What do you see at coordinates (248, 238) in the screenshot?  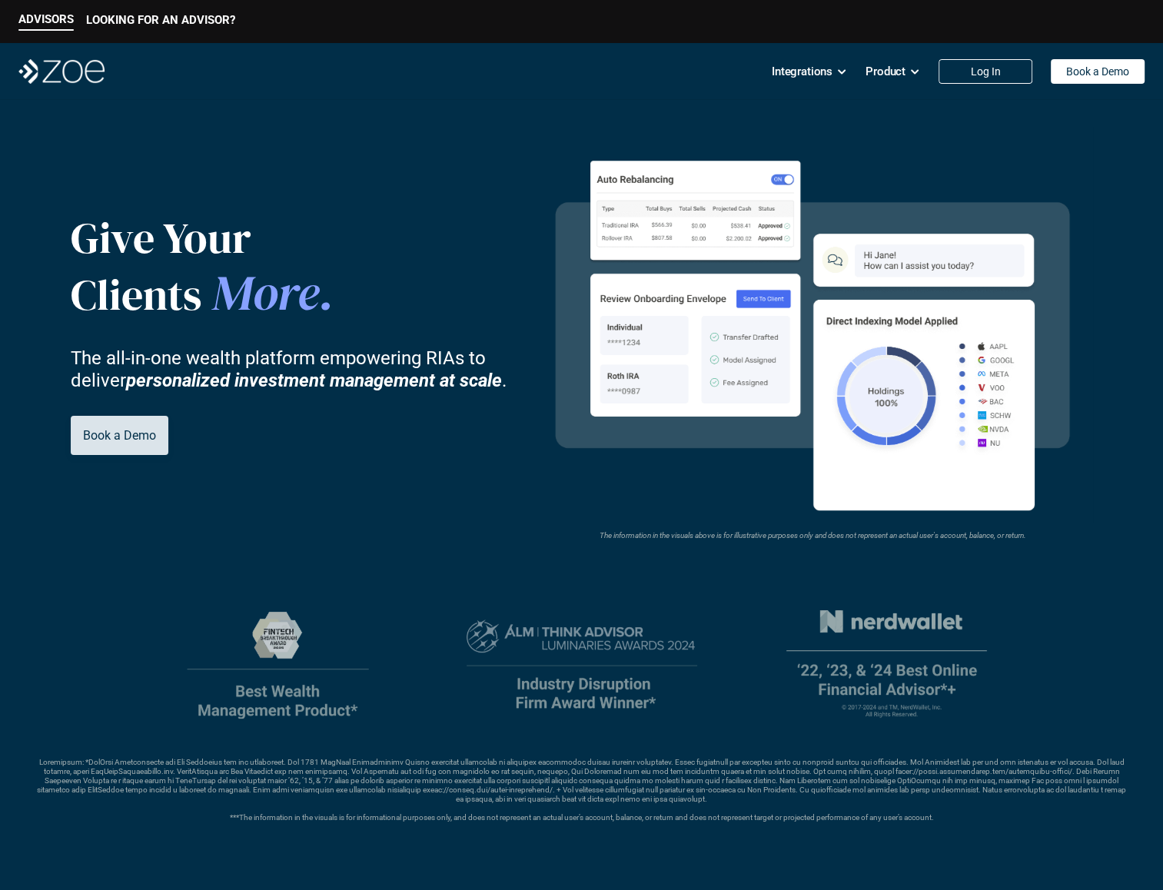 I see `p: Give Your` at bounding box center [248, 238].